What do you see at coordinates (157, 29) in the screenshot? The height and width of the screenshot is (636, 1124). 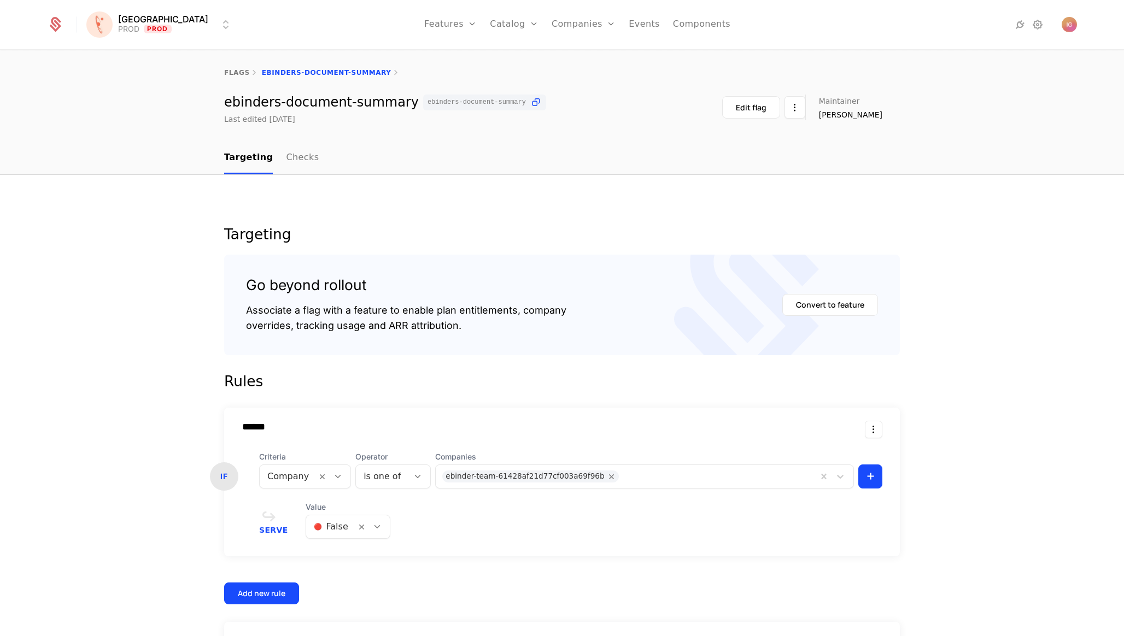 I see `span: Prod` at bounding box center [157, 29].